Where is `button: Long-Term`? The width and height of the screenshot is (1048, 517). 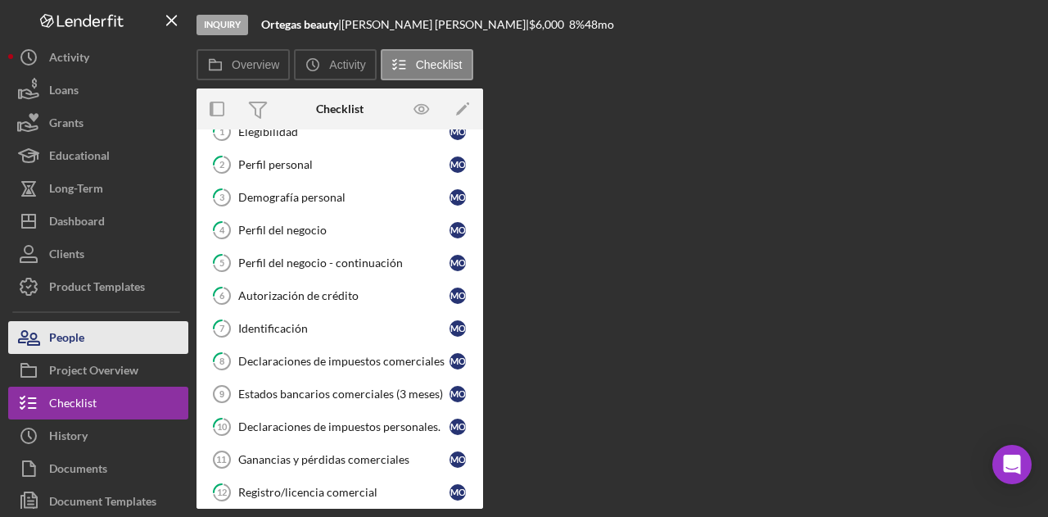
button: Long-Term is located at coordinates (98, 188).